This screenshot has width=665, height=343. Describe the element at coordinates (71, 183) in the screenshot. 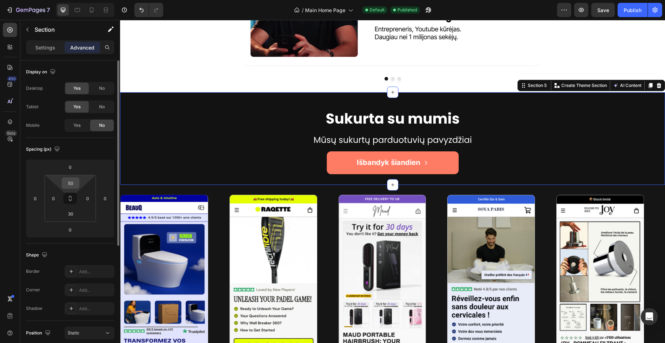

I see `input: 50px` at that location.